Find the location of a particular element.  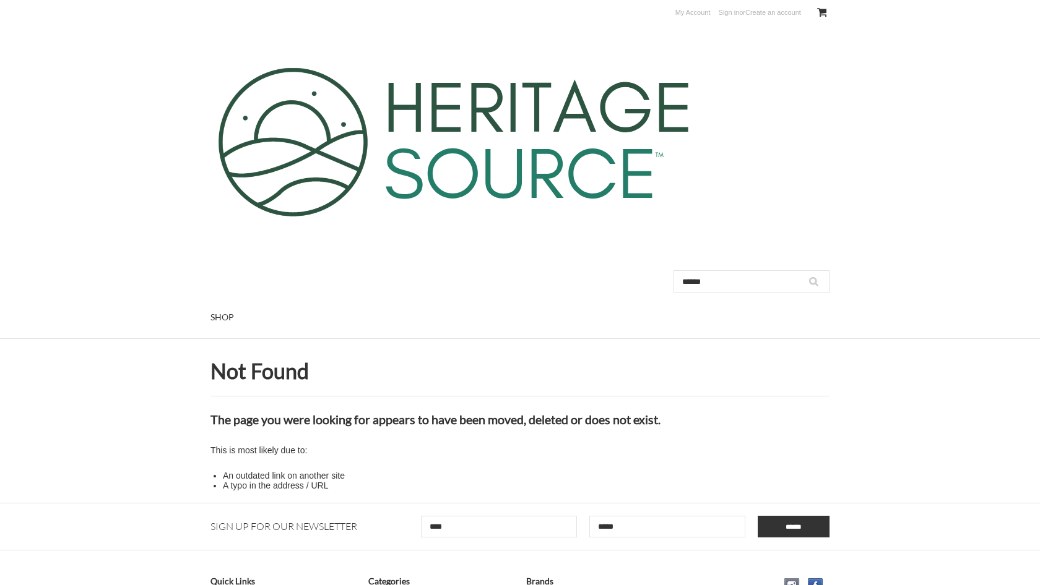

a: Sign in is located at coordinates (729, 12).